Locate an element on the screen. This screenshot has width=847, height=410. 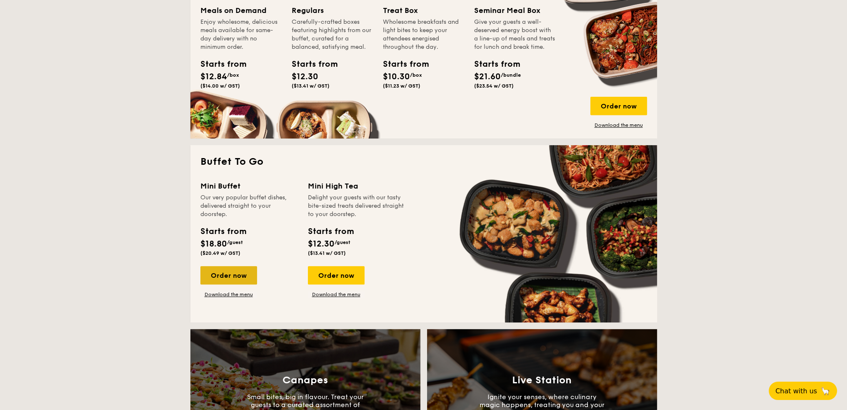
div: Wholesome breakfasts and light bites to keep your attendees energised throughout the day. is located at coordinates (423, 35).